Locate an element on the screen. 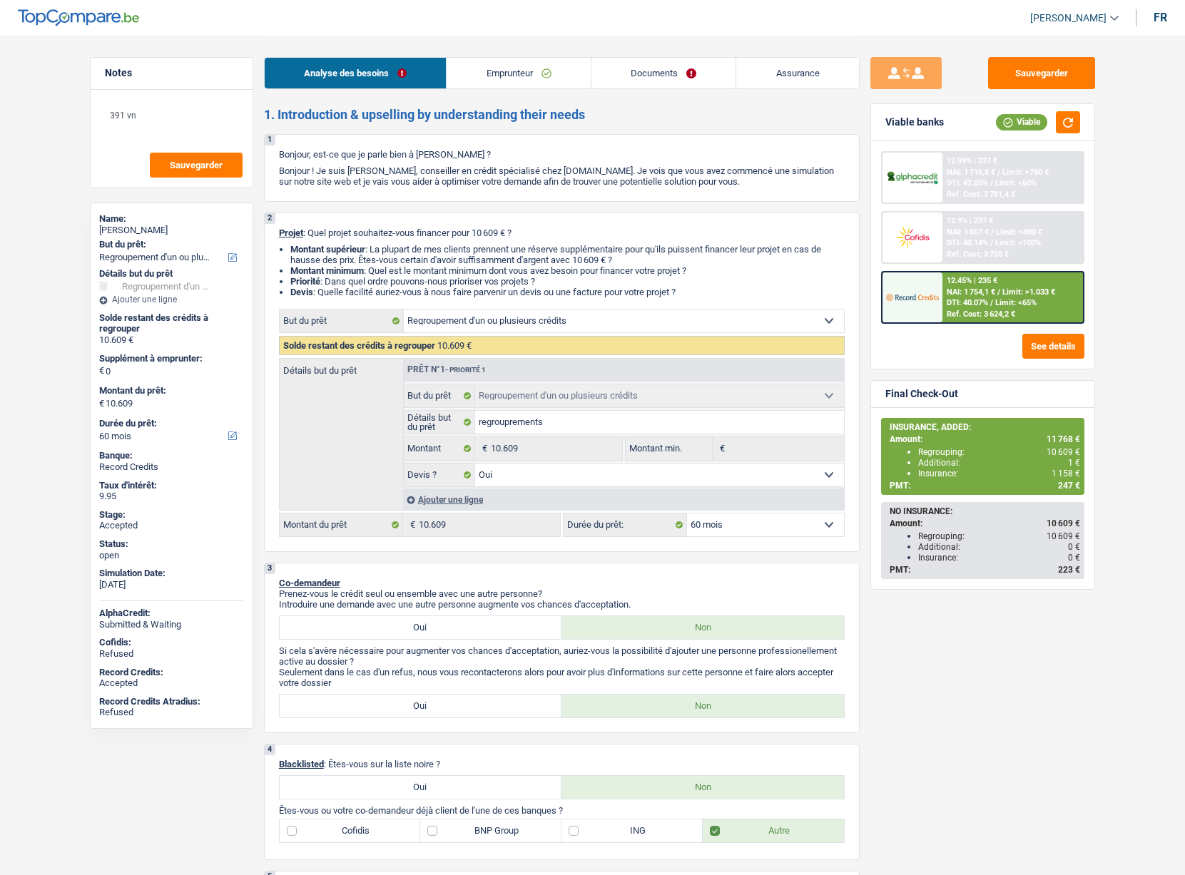 The height and width of the screenshot is (875, 1185). div: Name: is located at coordinates (171, 219).